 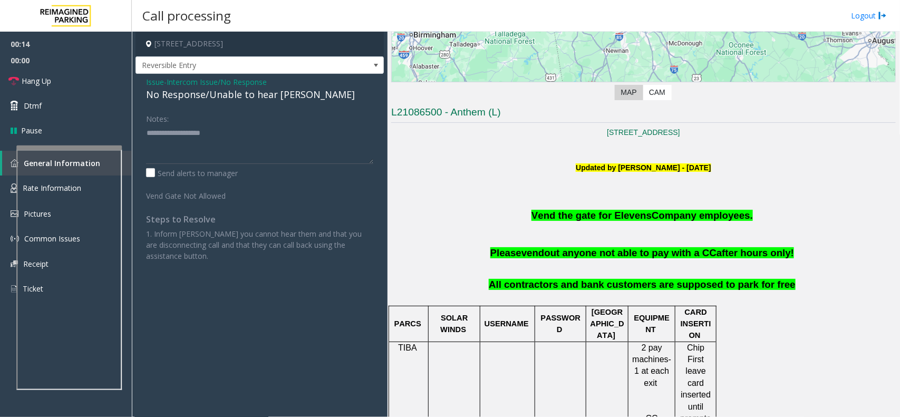 What do you see at coordinates (652, 324) in the screenshot?
I see `span: EQUIPMENT` at bounding box center [652, 324].